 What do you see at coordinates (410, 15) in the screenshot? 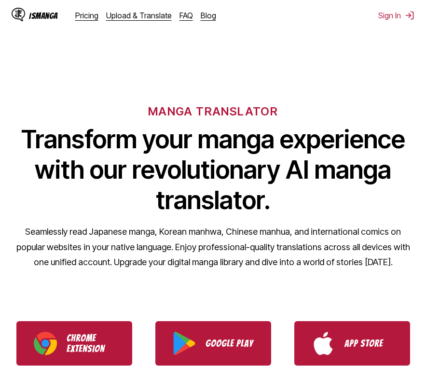
I see `img: Sign out` at bounding box center [410, 15].